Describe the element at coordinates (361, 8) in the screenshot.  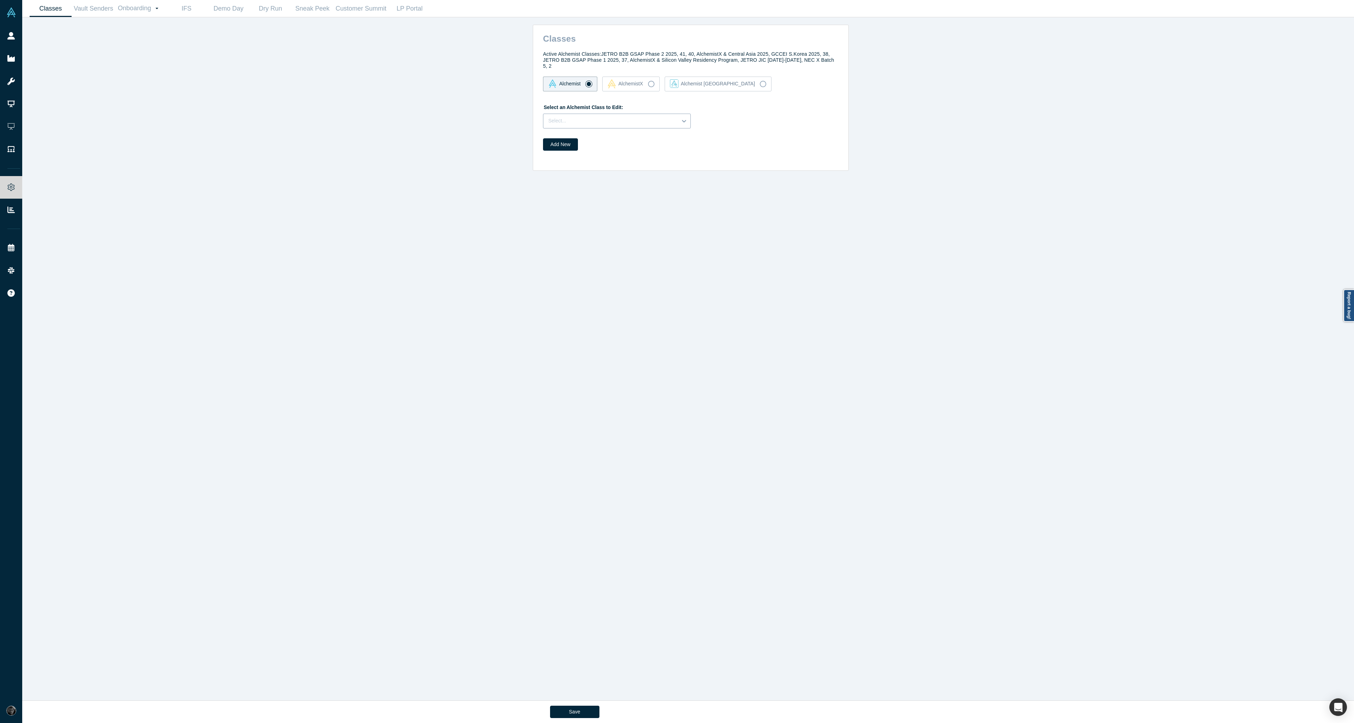
I see `a: Customer Summit` at that location.